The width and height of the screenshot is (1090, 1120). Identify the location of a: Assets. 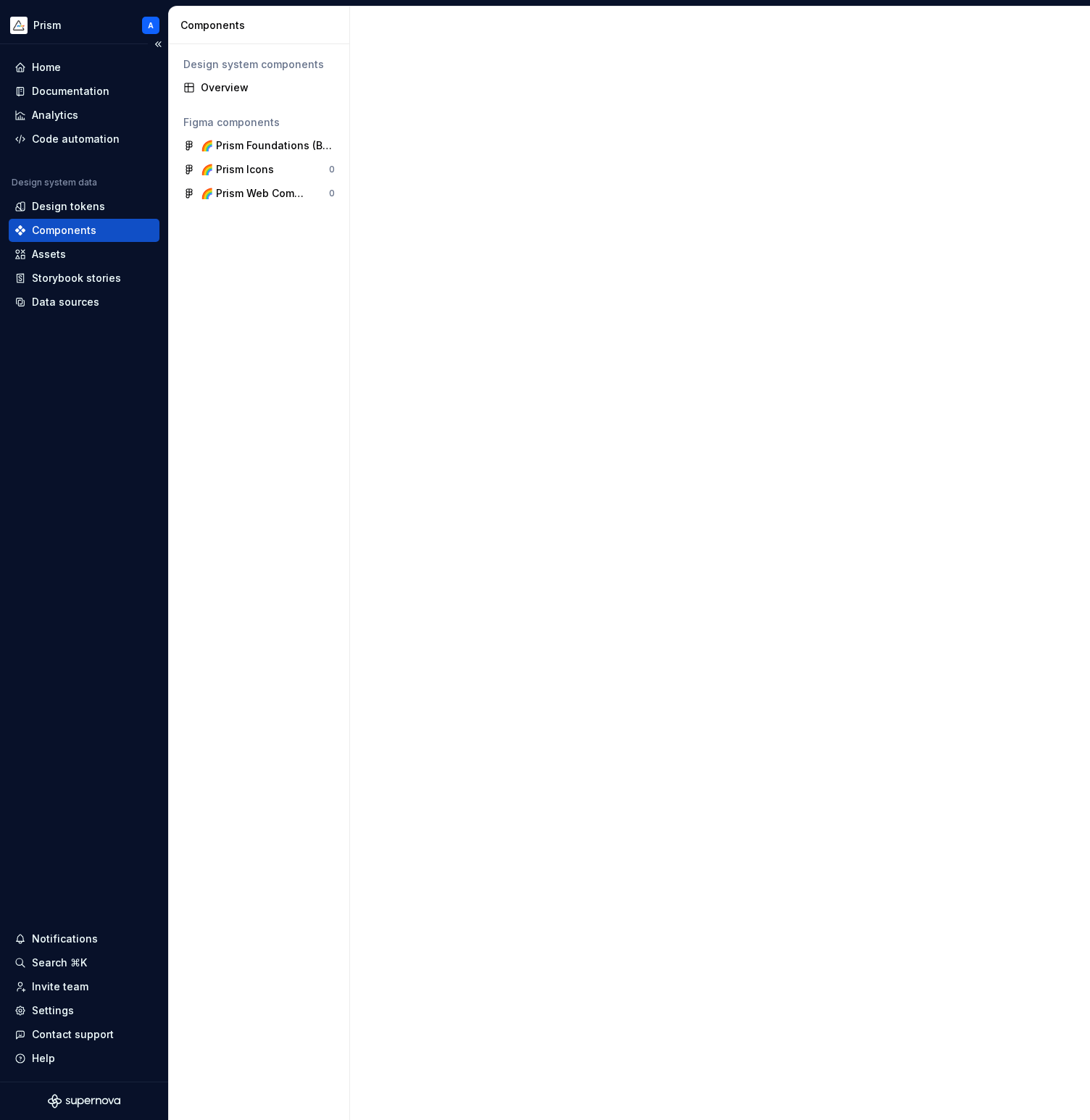
(84, 254).